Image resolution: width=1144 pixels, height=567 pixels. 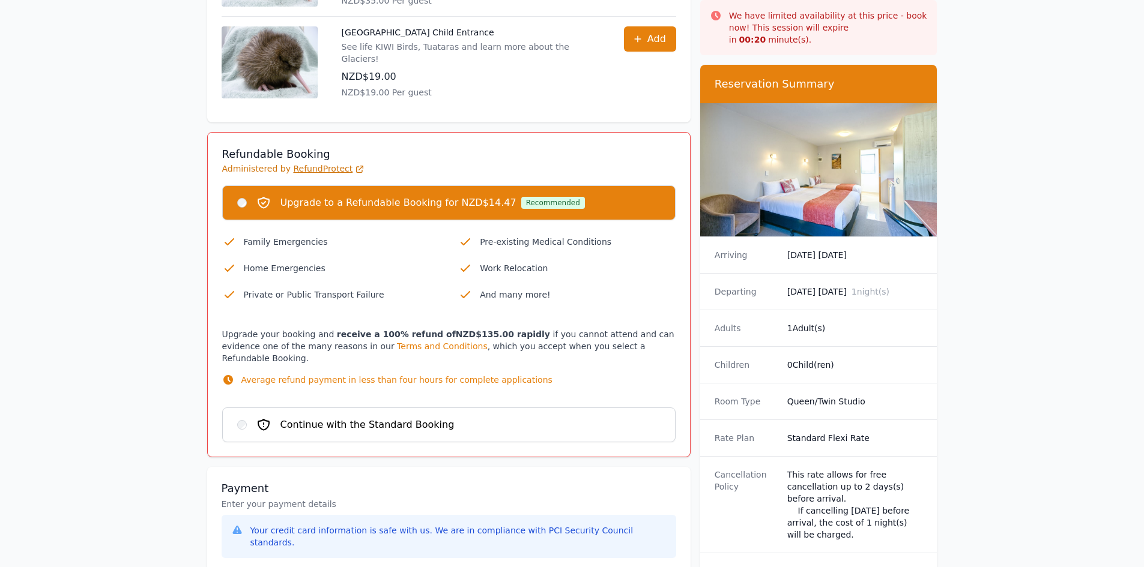 I want to click on dd: 1 Adult(s), so click(x=855, y=328).